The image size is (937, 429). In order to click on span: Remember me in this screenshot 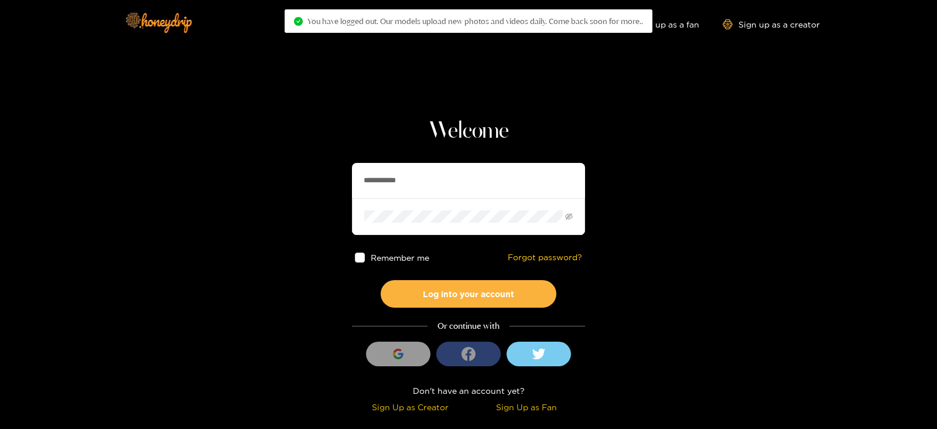, I will do `click(400, 257)`.